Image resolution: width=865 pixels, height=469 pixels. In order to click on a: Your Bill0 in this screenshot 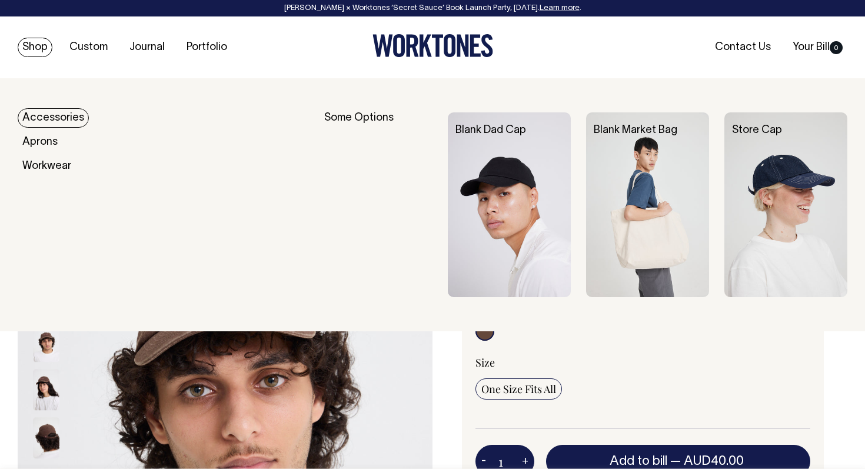, I will do `click(817, 47)`.